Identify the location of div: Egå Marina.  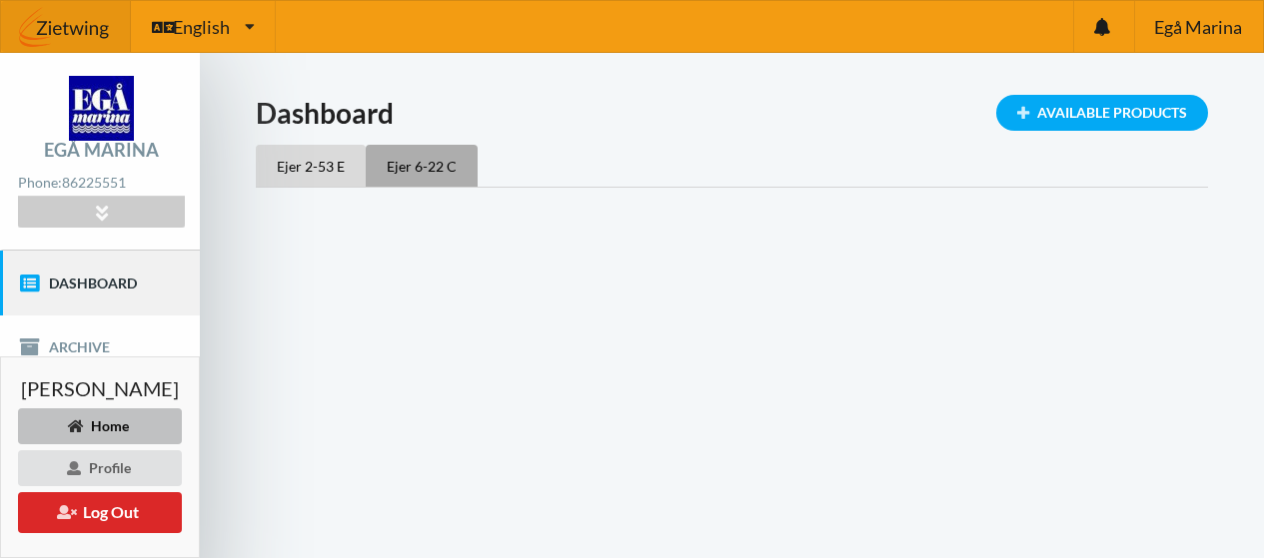
(101, 150).